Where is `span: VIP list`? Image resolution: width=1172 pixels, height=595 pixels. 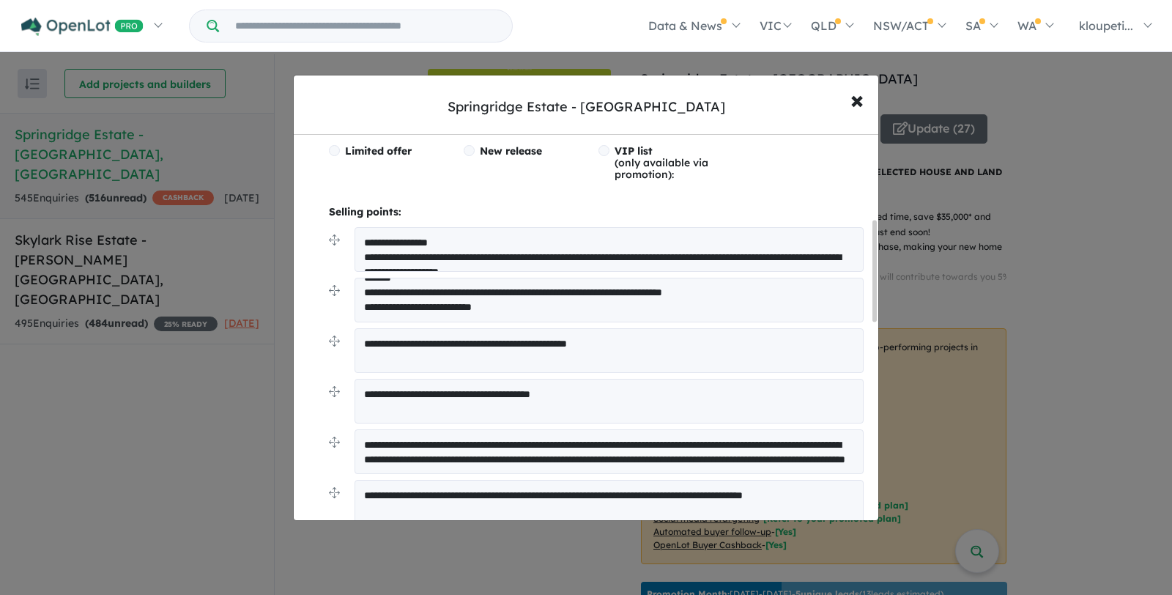 span: VIP list is located at coordinates (634, 151).